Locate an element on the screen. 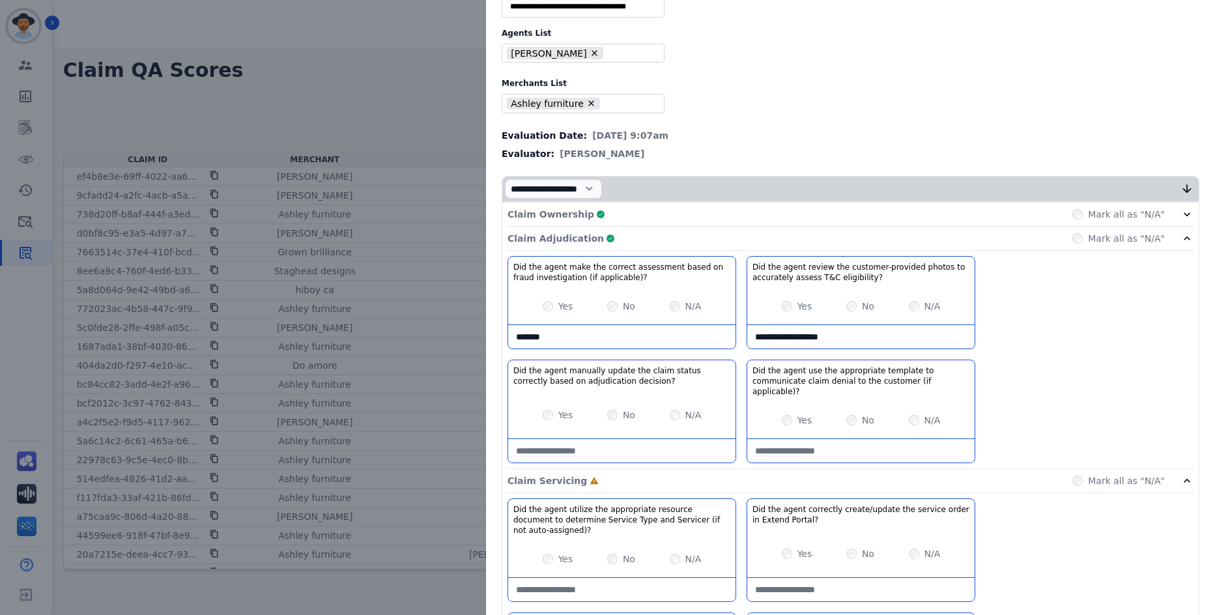  label: Merchants List is located at coordinates (850, 83).